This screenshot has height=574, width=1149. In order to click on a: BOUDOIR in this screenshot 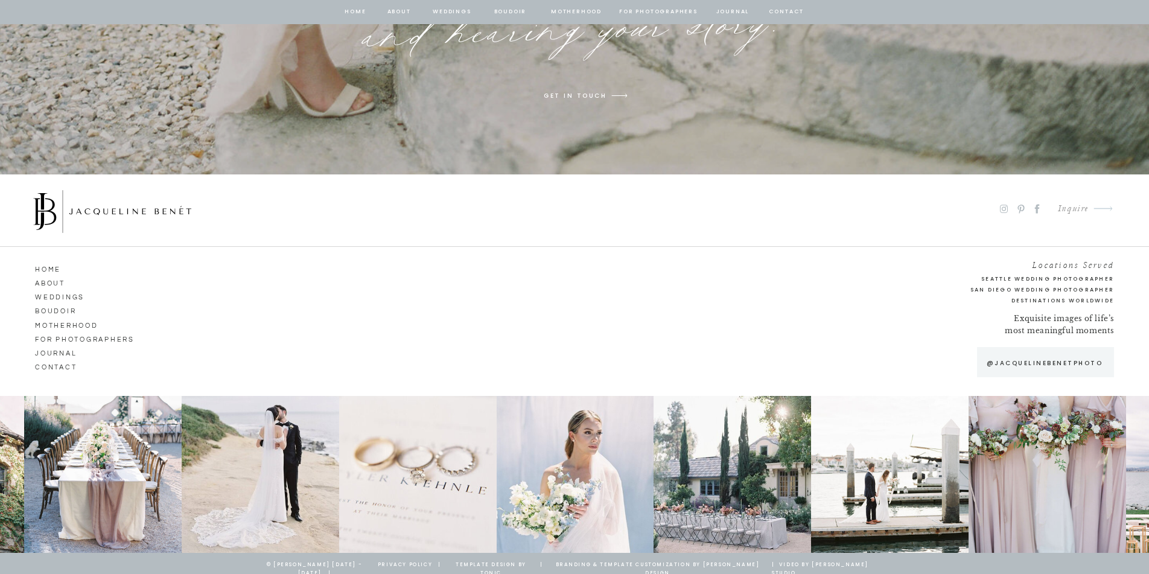, I will do `click(510, 12)`.